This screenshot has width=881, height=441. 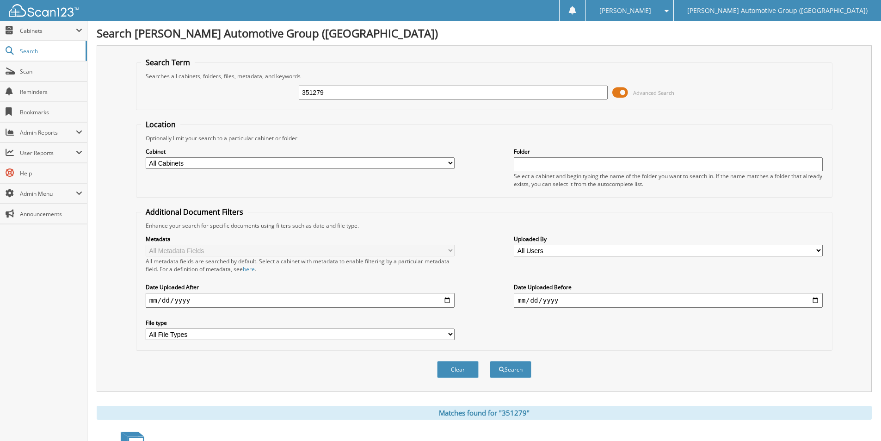 I want to click on input: start, so click(x=300, y=300).